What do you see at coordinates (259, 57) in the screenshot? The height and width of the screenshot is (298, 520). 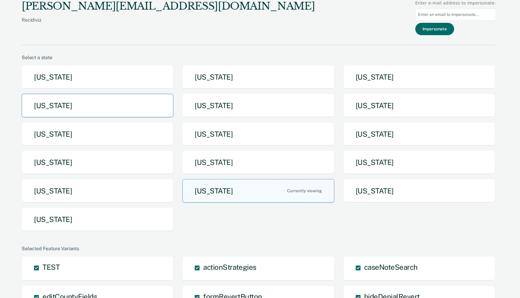 I see `div: Select a state` at bounding box center [259, 57].